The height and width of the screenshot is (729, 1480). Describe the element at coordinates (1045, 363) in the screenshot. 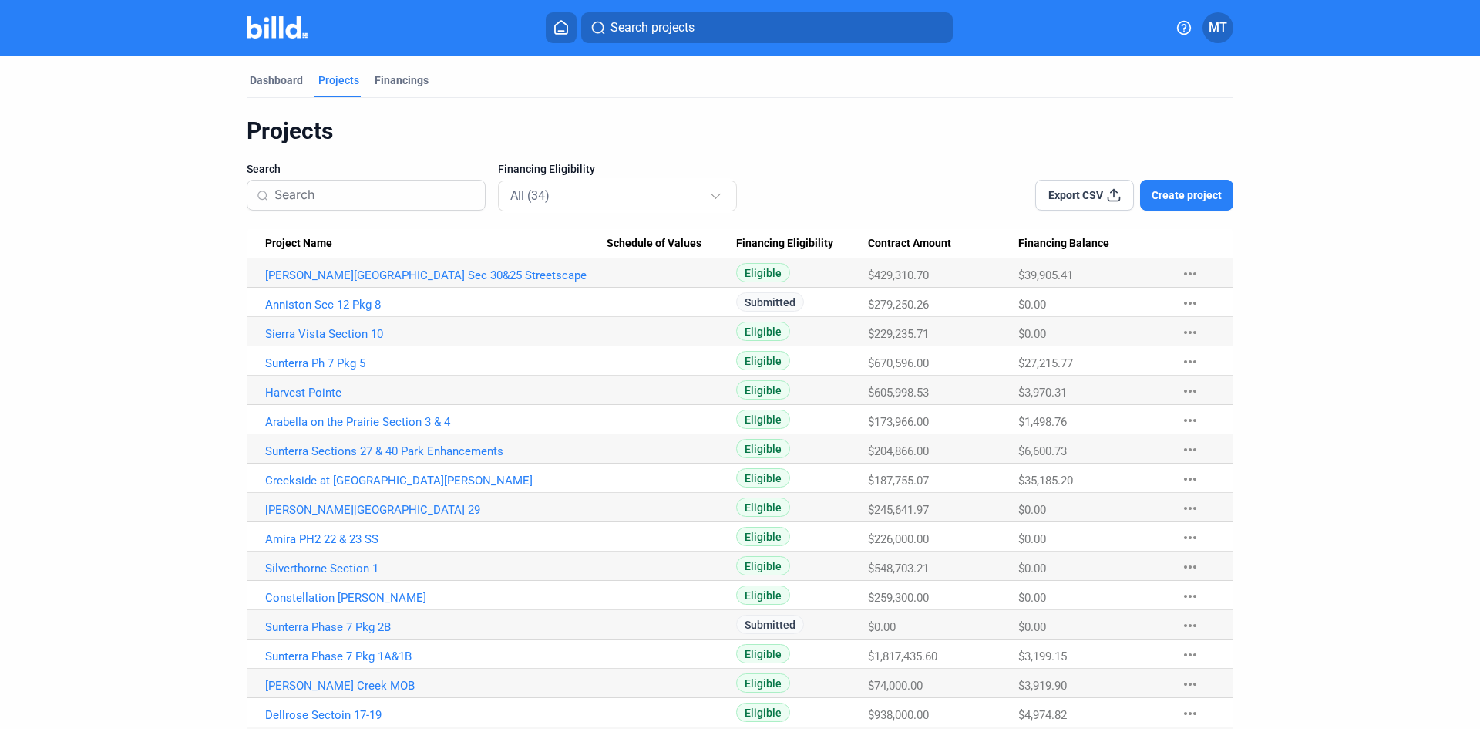

I see `span: $27,215.77` at that location.